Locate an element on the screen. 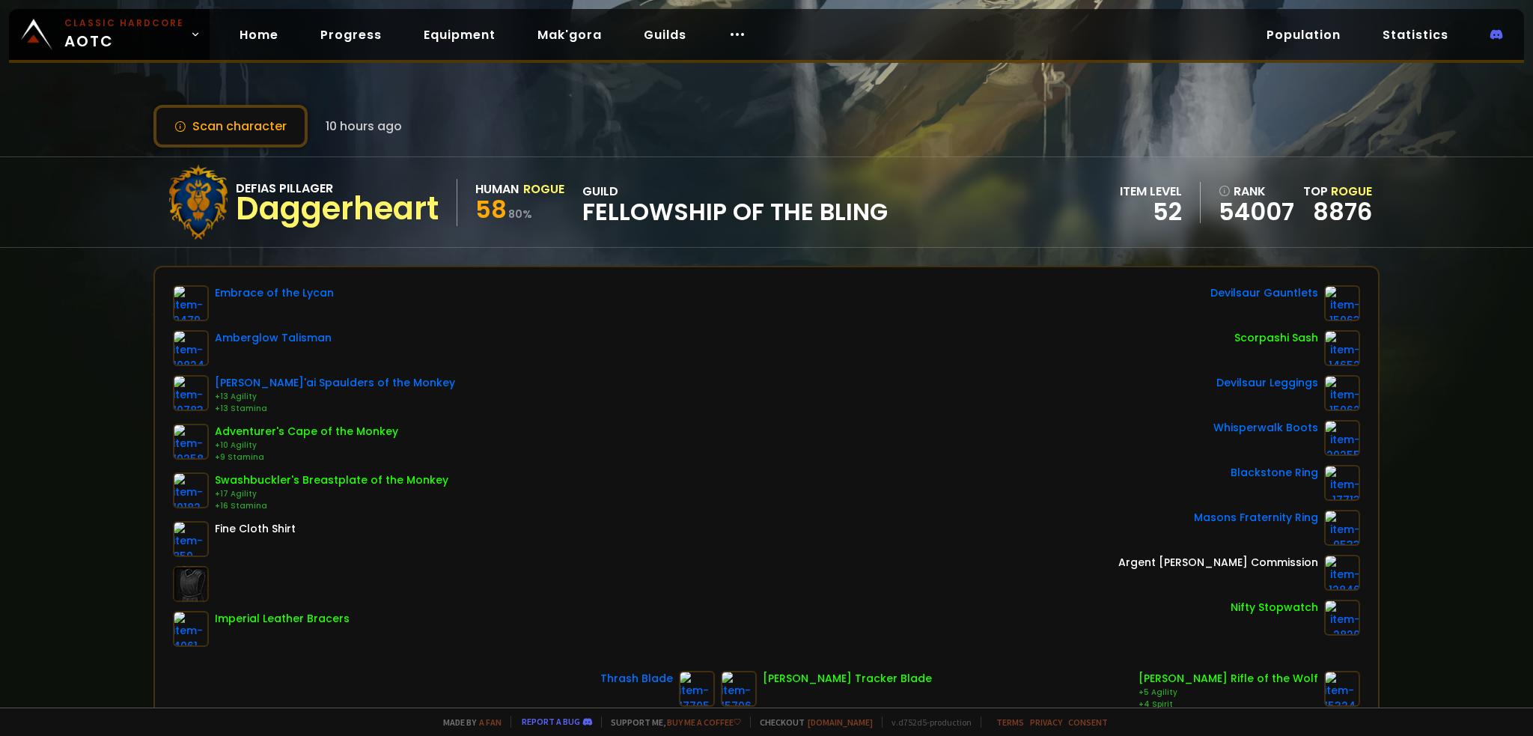  div: Devilsaur Leggings is located at coordinates (1268, 383).